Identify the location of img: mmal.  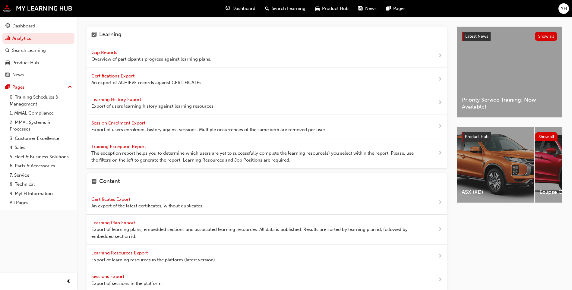
(38, 8).